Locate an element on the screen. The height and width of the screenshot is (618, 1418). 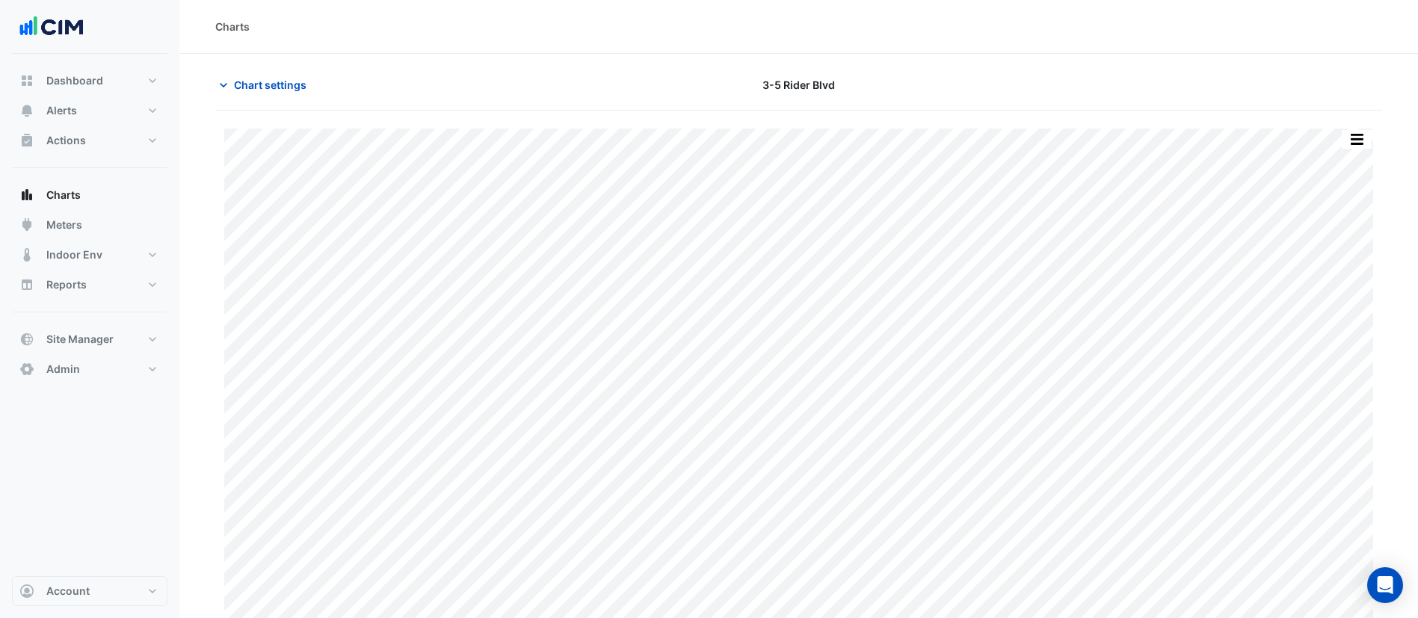
app-icon: Charts is located at coordinates (27, 195).